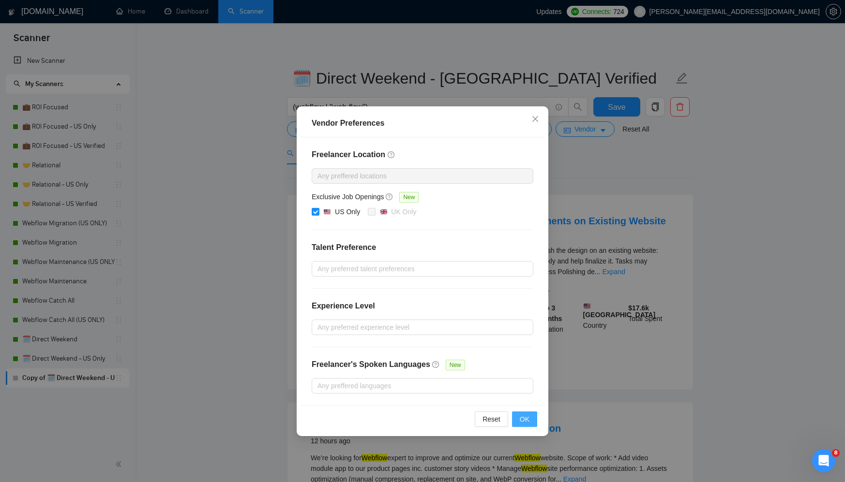 This screenshot has height=482, width=845. Describe the element at coordinates (835, 453) in the screenshot. I see `span: 8` at that location.